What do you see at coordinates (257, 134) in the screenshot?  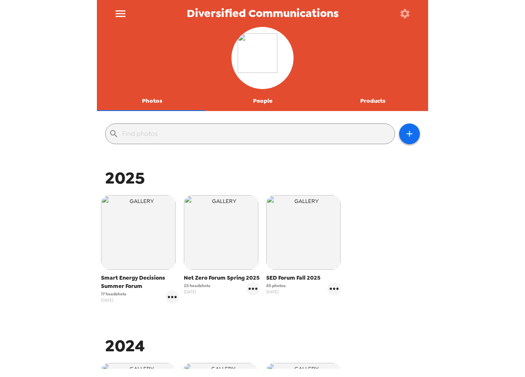 I see `input: Find photos` at bounding box center [257, 134].